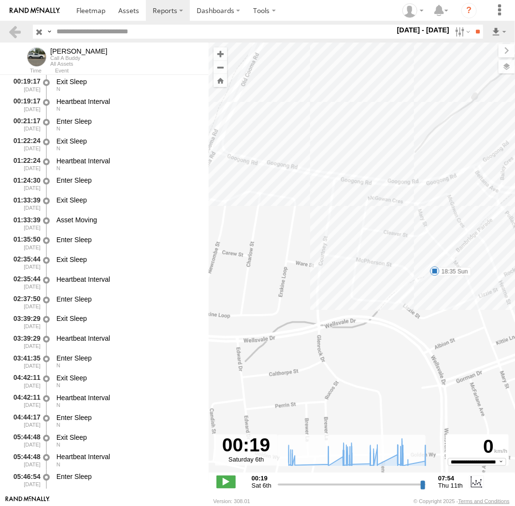 This screenshot has width=515, height=506. I want to click on div: Call A Buddy, so click(79, 58).